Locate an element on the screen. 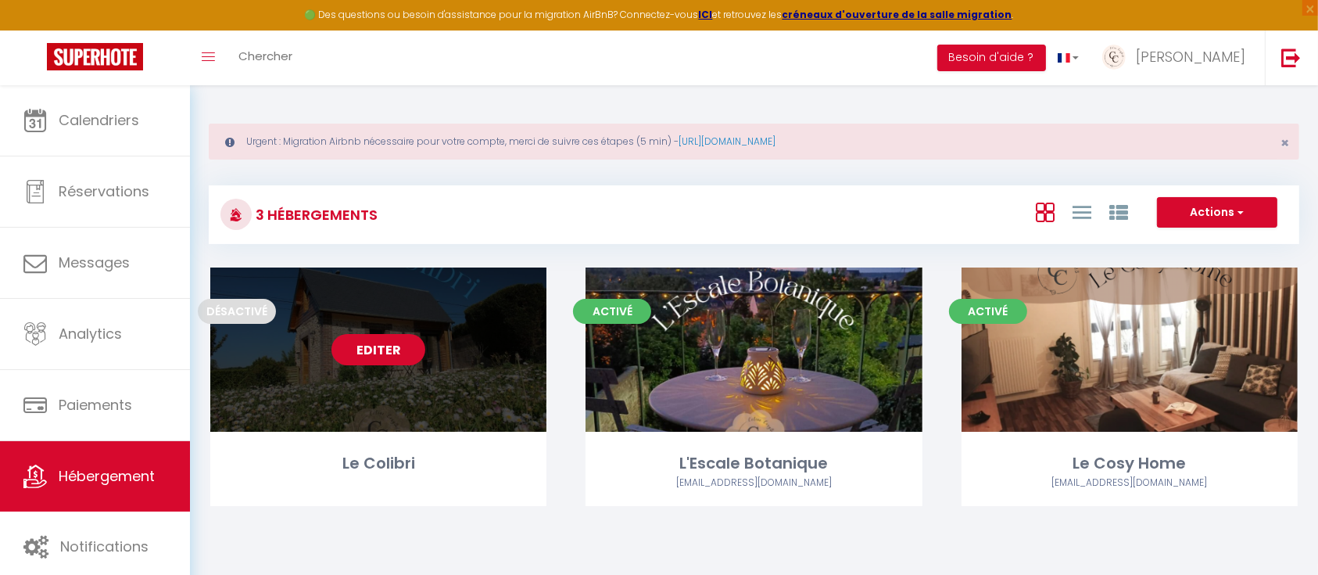 This screenshot has width=1318, height=575. span: Paiements is located at coordinates (95, 404).